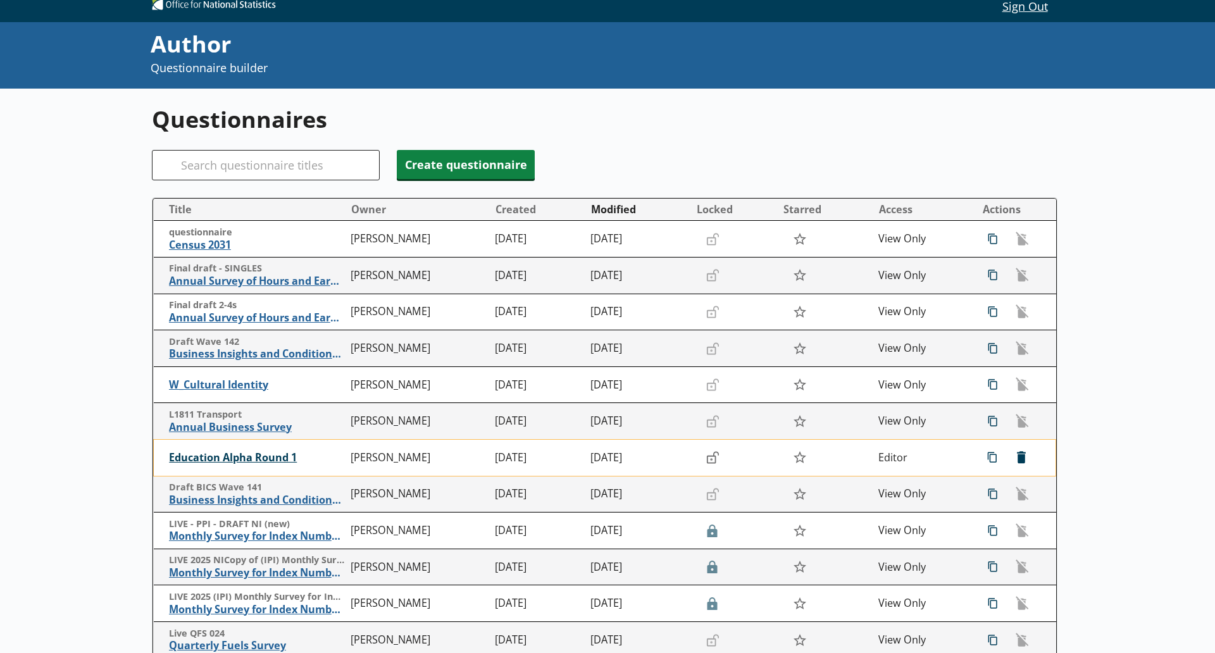  Describe the element at coordinates (484, 68) in the screenshot. I see `p: Questionnaire builder` at that location.